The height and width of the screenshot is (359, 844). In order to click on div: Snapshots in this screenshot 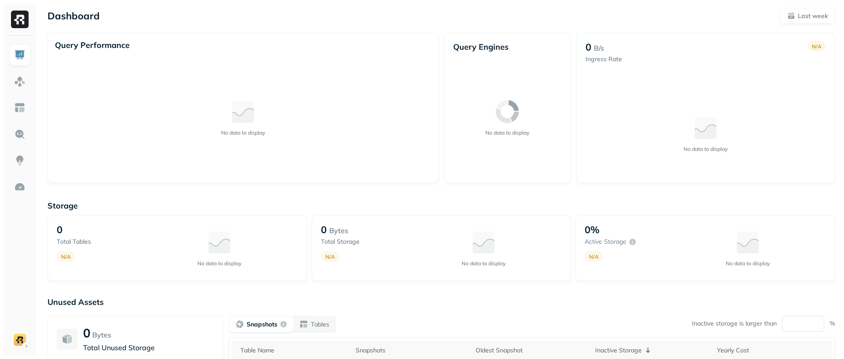, I will do `click(411, 350)`.